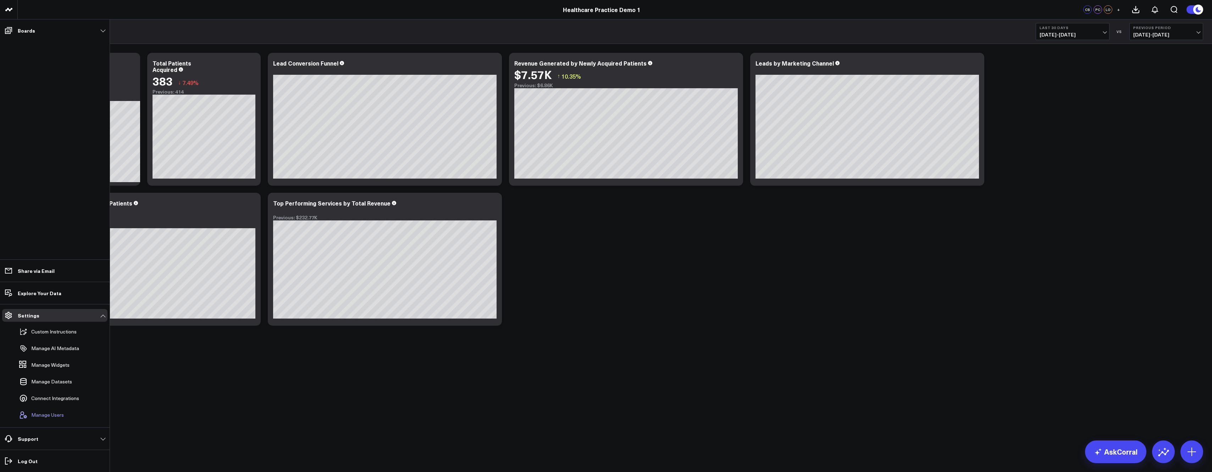 Image resolution: width=1212 pixels, height=472 pixels. What do you see at coordinates (533, 74) in the screenshot?
I see `div: $7.57K` at bounding box center [533, 74].